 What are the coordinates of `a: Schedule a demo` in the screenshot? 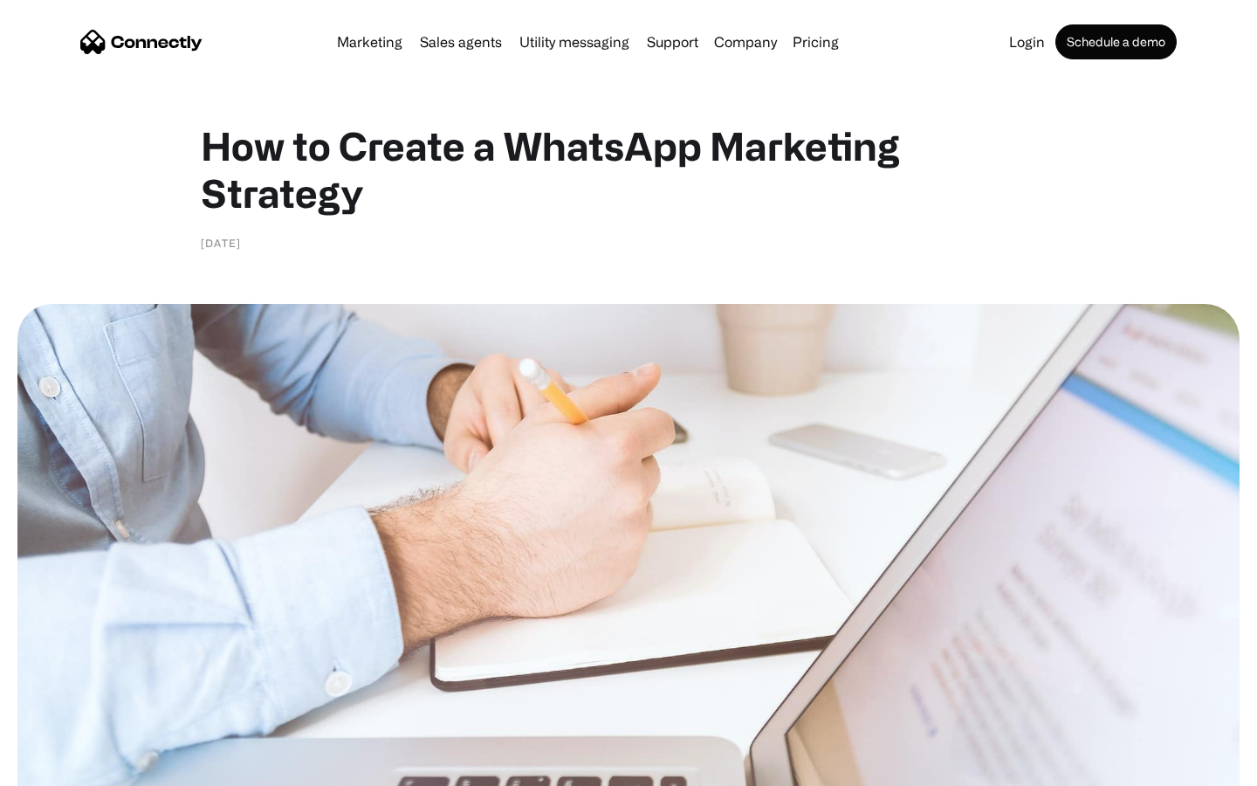 It's located at (1116, 42).